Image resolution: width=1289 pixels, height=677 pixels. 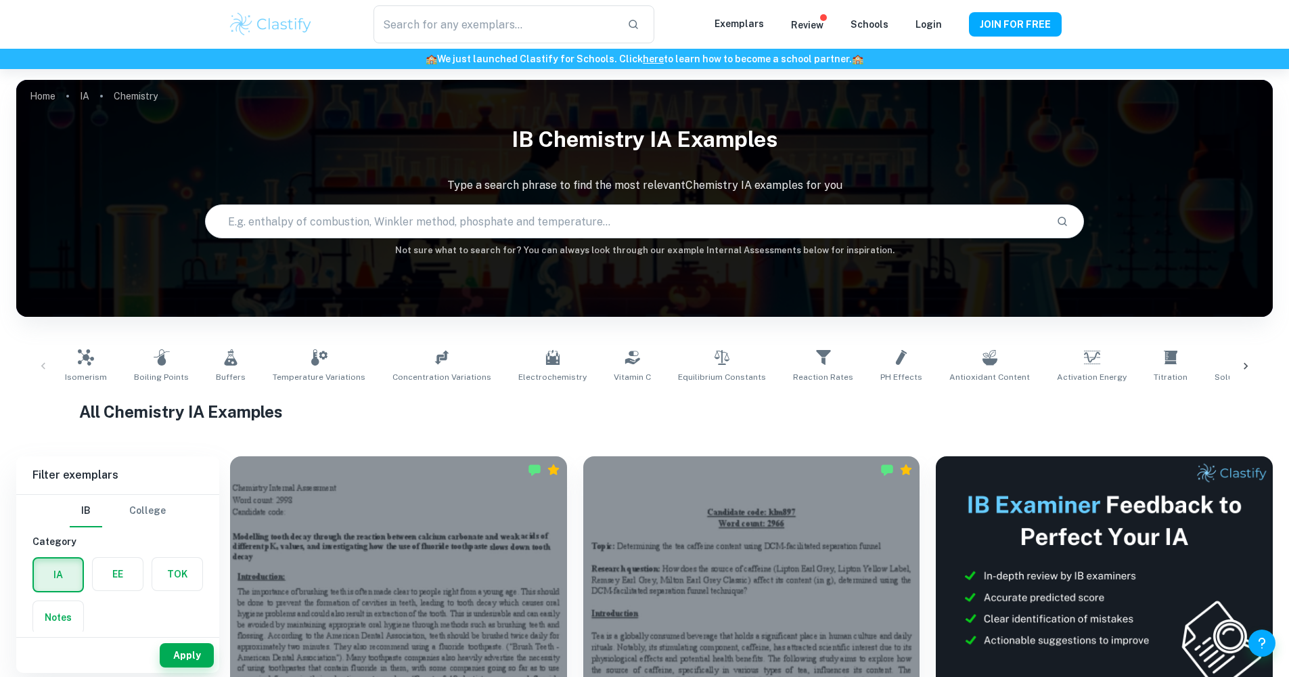 I want to click on button: Notes, so click(x=58, y=617).